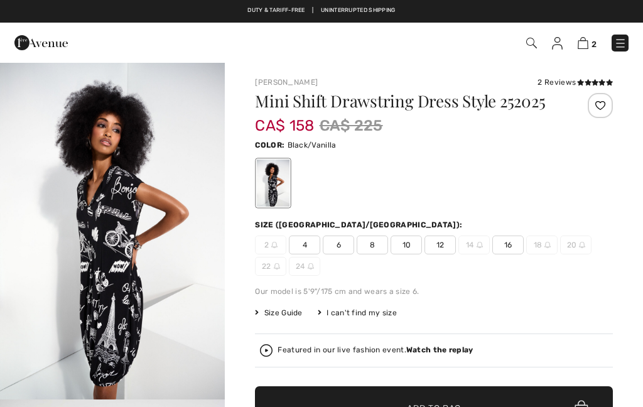  What do you see at coordinates (271, 266) in the screenshot?
I see `span: 22` at bounding box center [271, 266].